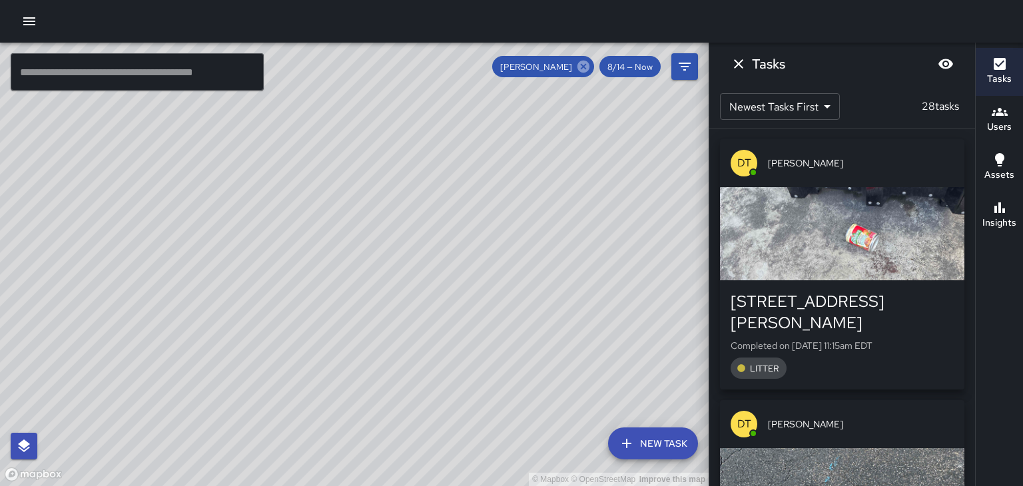  What do you see at coordinates (764, 368) in the screenshot?
I see `span: LITTER` at bounding box center [764, 368].